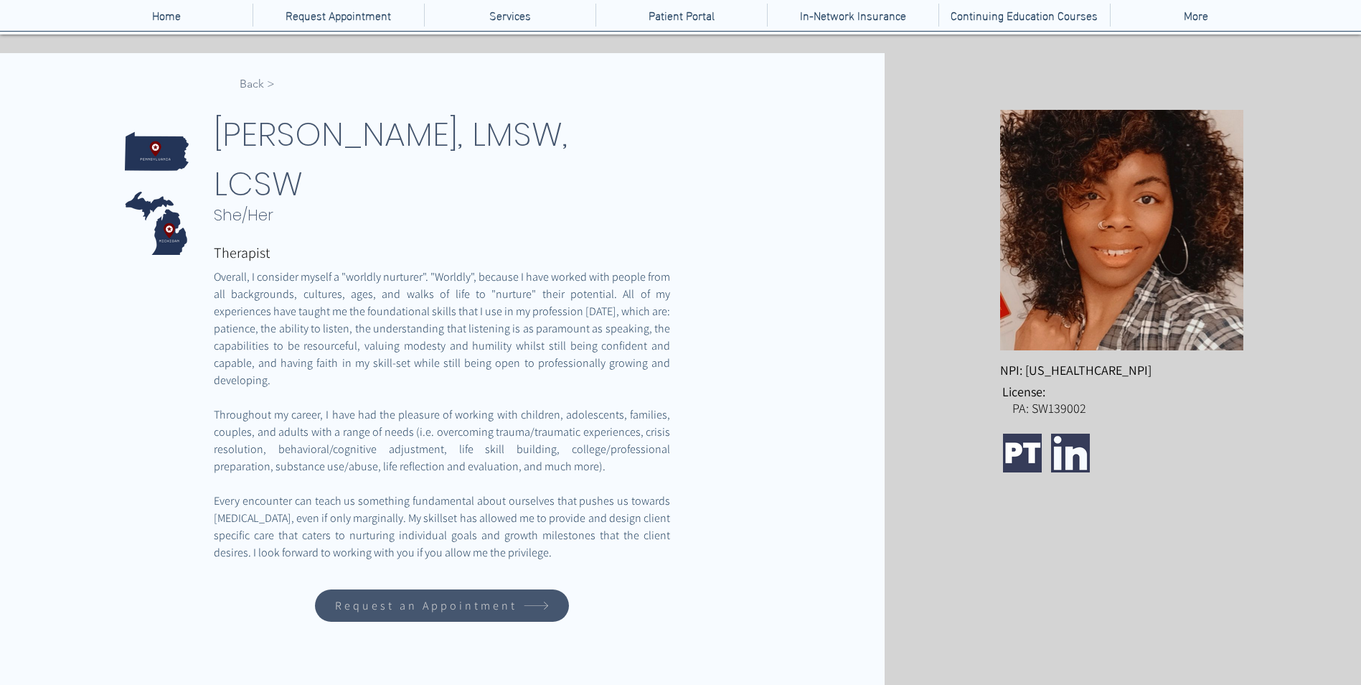 The height and width of the screenshot is (685, 1361). Describe the element at coordinates (242, 253) in the screenshot. I see `span: Therapist` at that location.